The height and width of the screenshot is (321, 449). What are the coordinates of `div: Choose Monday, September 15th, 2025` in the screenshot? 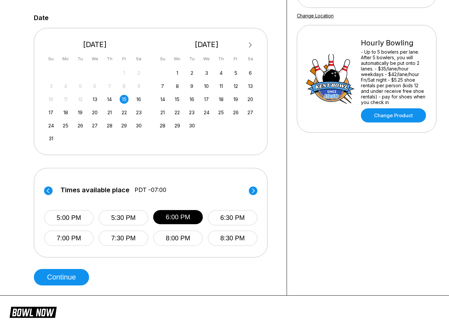 It's located at (177, 99).